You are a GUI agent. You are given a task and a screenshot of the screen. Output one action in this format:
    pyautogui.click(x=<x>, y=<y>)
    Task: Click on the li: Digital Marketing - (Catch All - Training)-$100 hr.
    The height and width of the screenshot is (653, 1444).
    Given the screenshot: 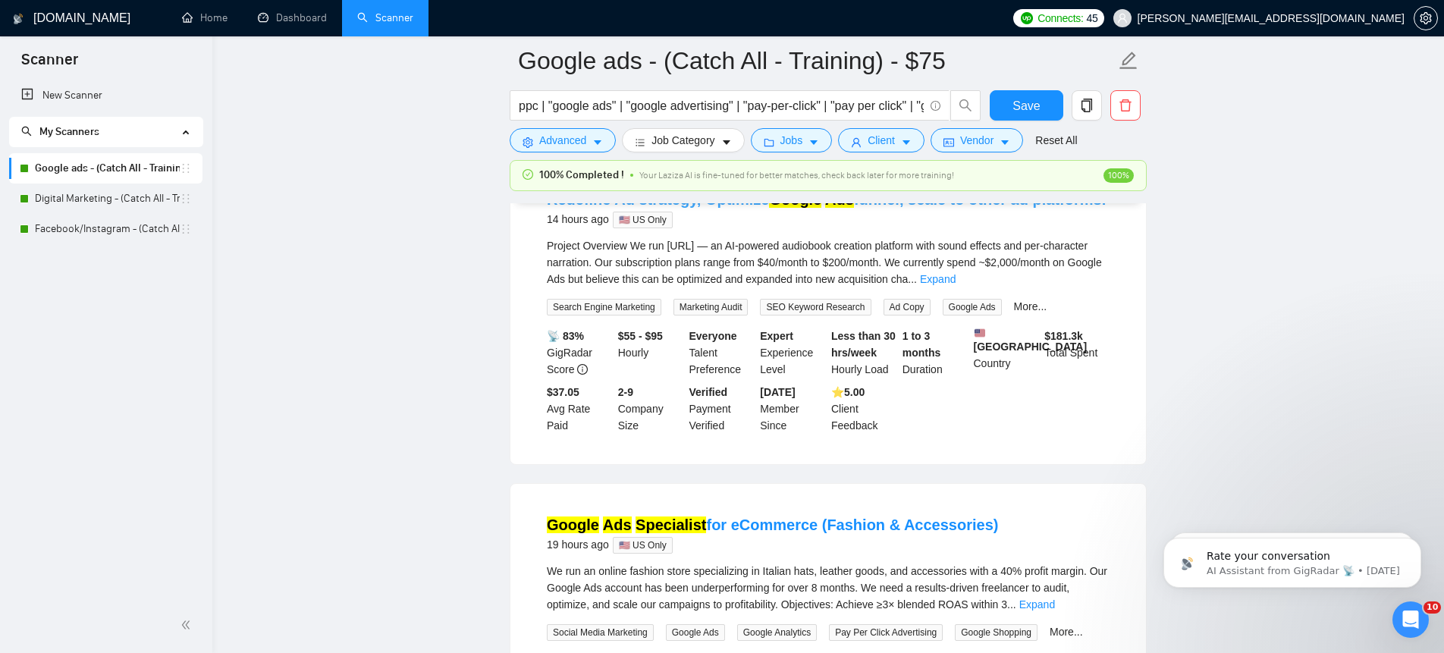 What is the action you would take?
    pyautogui.click(x=105, y=199)
    